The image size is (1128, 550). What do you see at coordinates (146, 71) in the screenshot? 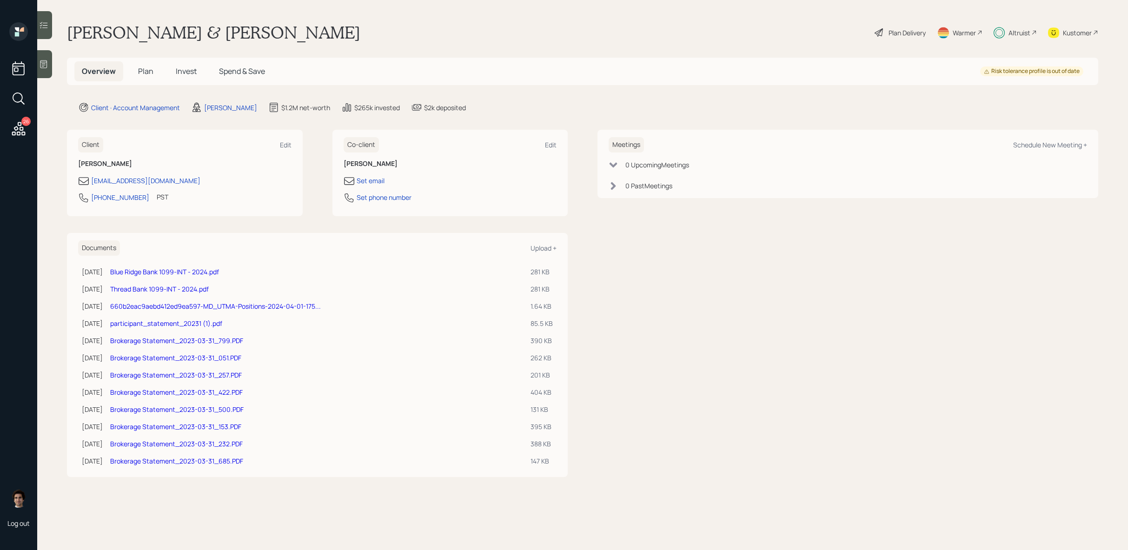
I see `span: Plan` at bounding box center [146, 71].